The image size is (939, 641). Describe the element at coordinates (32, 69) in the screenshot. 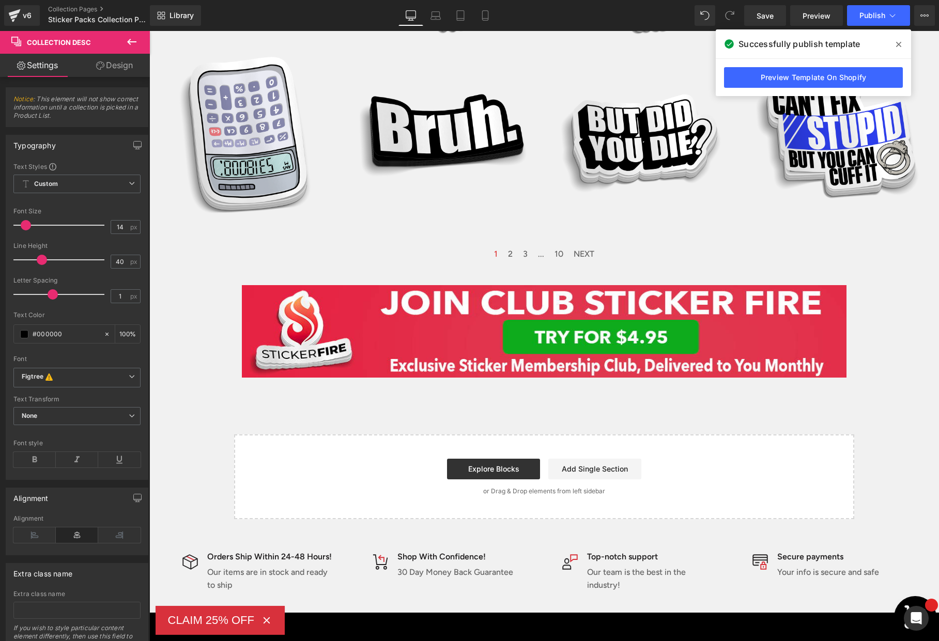

I see `img: tab_domain_overview_orange.svg` at that location.